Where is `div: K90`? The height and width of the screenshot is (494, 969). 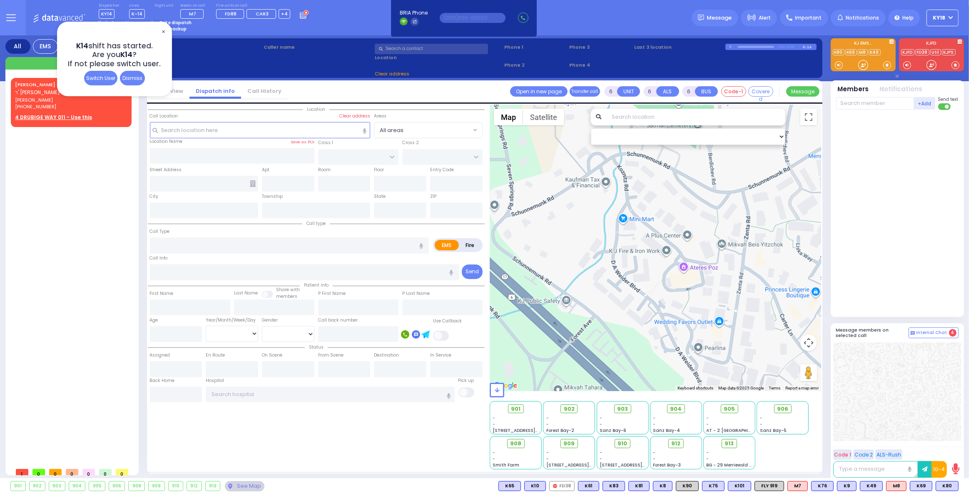 div: K90 is located at coordinates (687, 486).